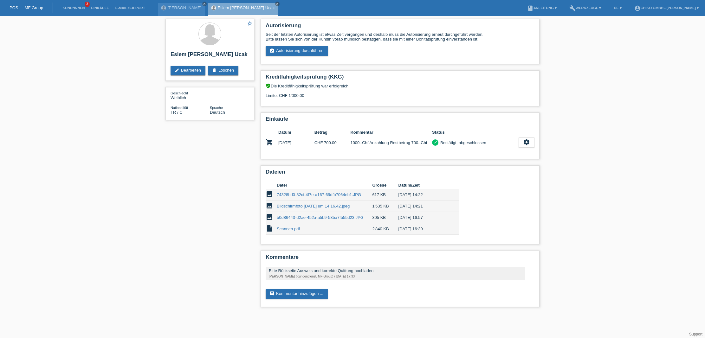 This screenshot has height=338, width=705. Describe the element at coordinates (526, 142) in the screenshot. I see `i: settings` at that location.